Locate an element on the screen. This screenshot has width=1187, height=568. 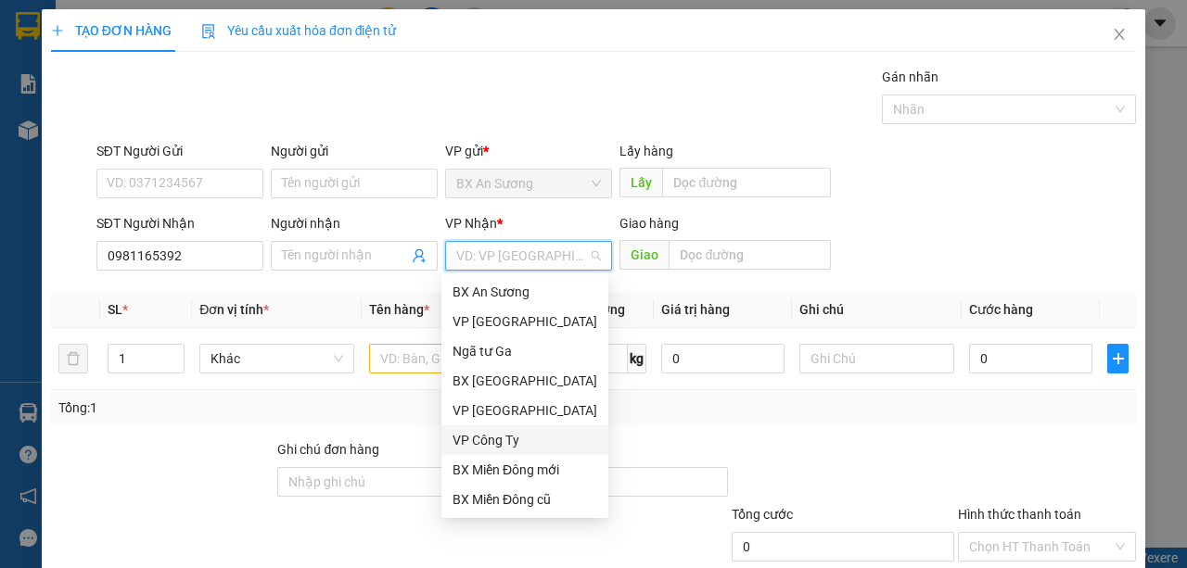
span: Tên hàng is located at coordinates (399, 310).